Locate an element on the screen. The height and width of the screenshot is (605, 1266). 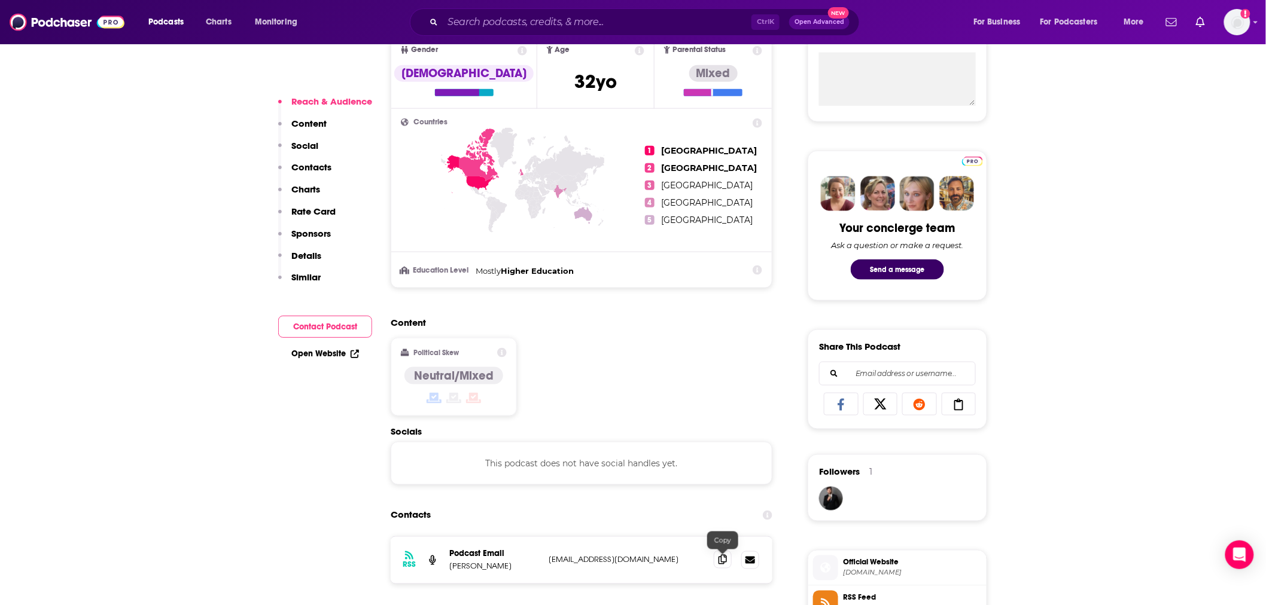
button: Sponsors is located at coordinates (304, 239).